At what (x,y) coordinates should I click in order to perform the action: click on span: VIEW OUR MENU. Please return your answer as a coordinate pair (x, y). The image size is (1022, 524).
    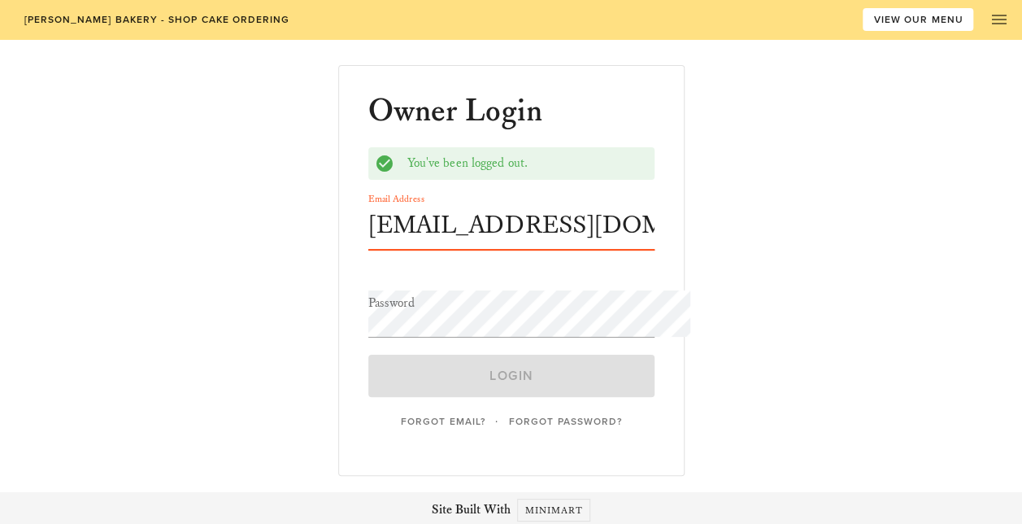
    Looking at the image, I should click on (918, 20).